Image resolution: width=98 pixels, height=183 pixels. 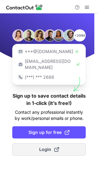 I want to click on img: Person #5, so click(x=58, y=35).